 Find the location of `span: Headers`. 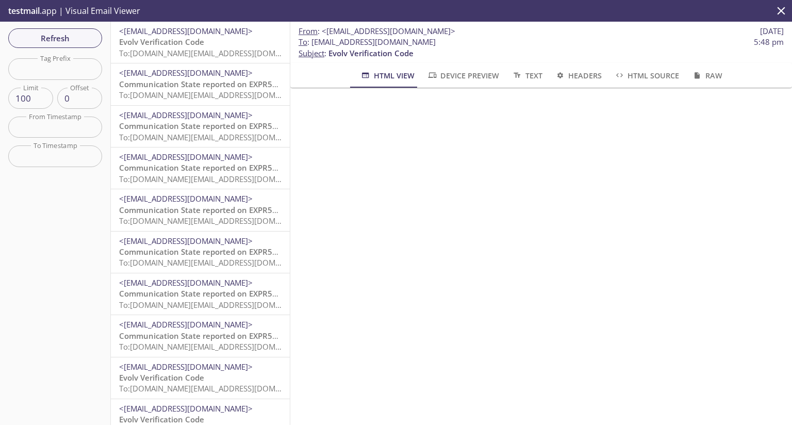

span: Headers is located at coordinates (578, 75).